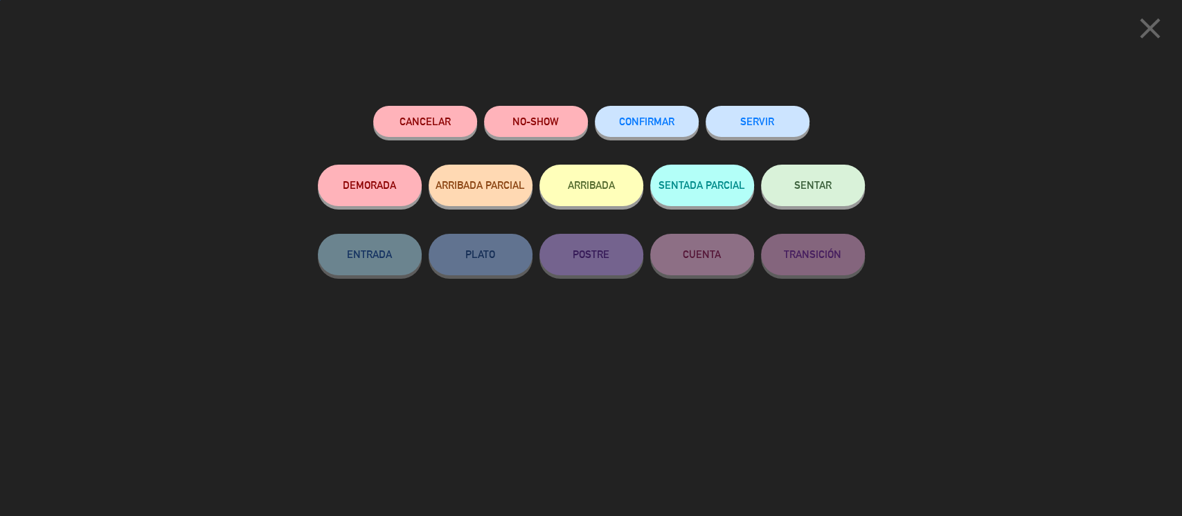  Describe the element at coordinates (425, 121) in the screenshot. I see `button: Cancelar` at that location.